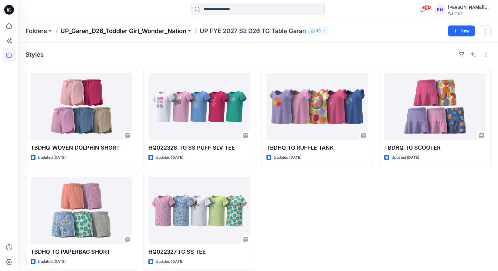 Image resolution: width=498 pixels, height=271 pixels. Describe the element at coordinates (81, 252) in the screenshot. I see `p: TBDHQ_TG PAPERBAG SHORT` at that location.